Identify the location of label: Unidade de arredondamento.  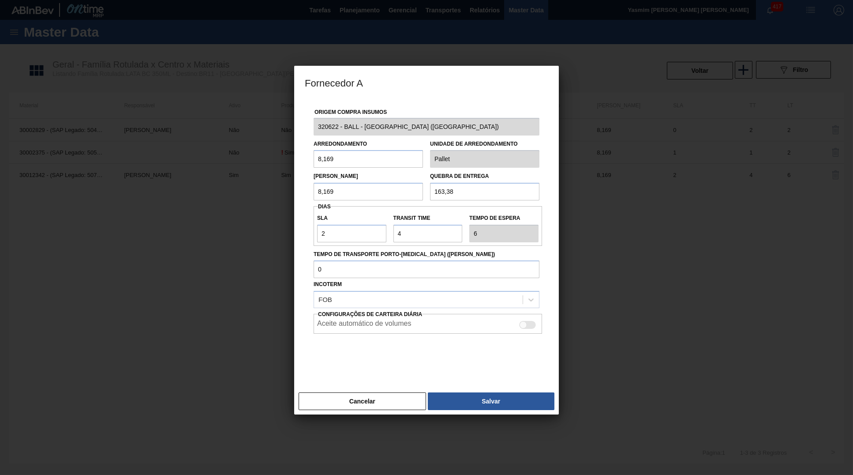
(485, 144).